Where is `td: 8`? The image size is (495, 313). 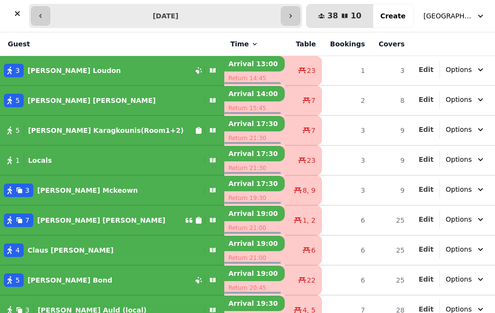 td: 8 is located at coordinates (390, 100).